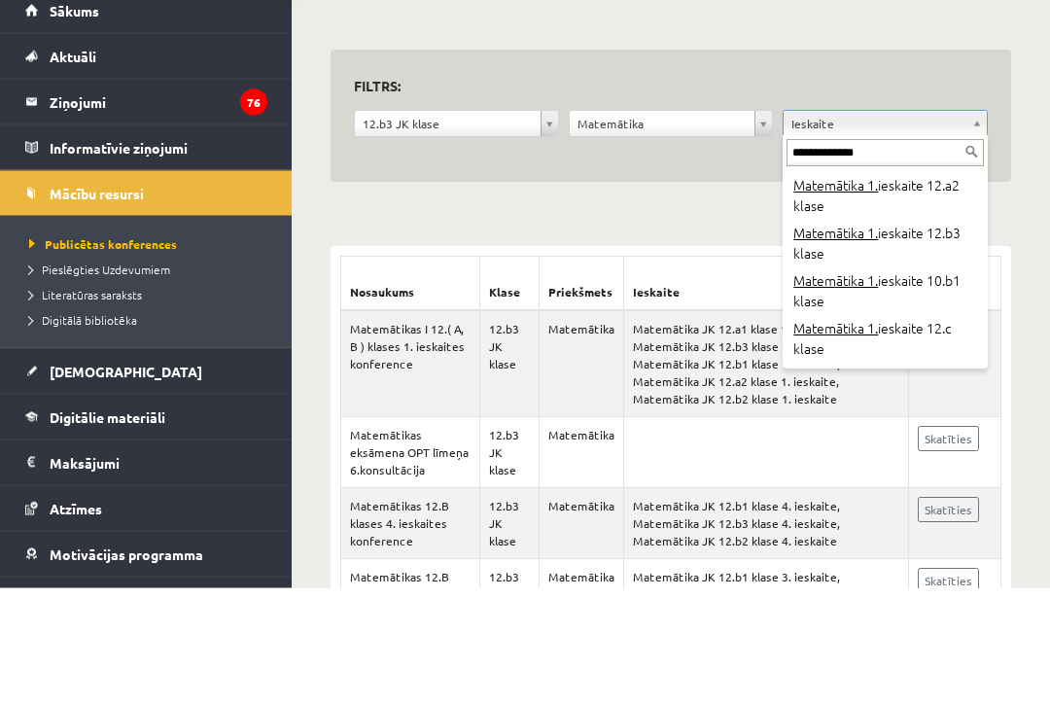 The width and height of the screenshot is (1050, 704). Describe the element at coordinates (885, 360) in the screenshot. I see `div: ieskaite 12.b3 klase` at that location.